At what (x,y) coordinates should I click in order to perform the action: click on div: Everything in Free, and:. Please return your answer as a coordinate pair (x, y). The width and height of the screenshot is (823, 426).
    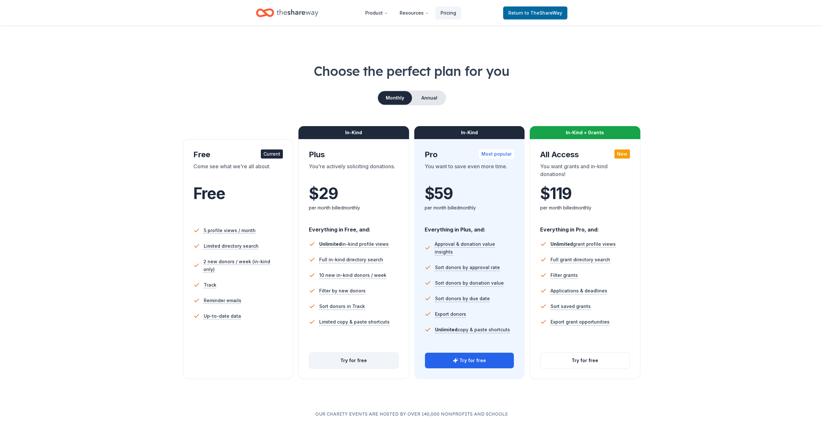
    Looking at the image, I should click on (354, 227).